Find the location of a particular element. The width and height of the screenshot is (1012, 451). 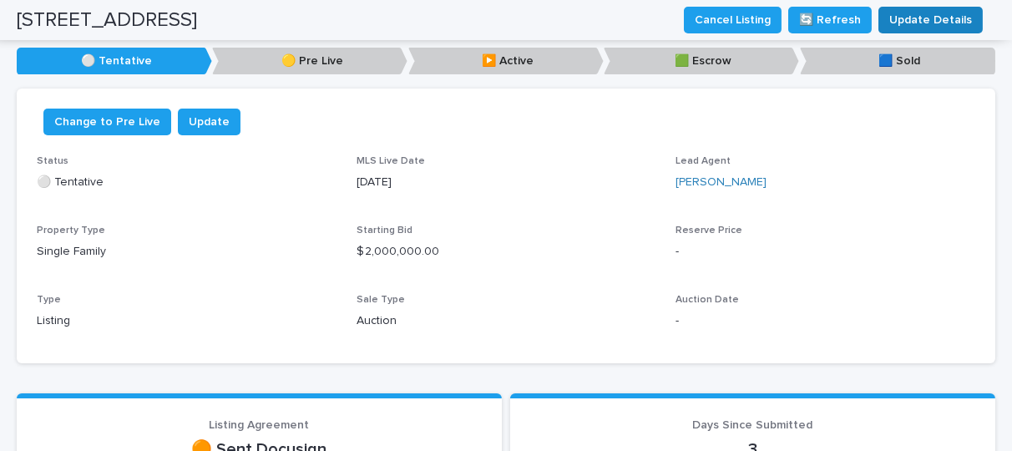

span: Starting Bid is located at coordinates (384, 230).